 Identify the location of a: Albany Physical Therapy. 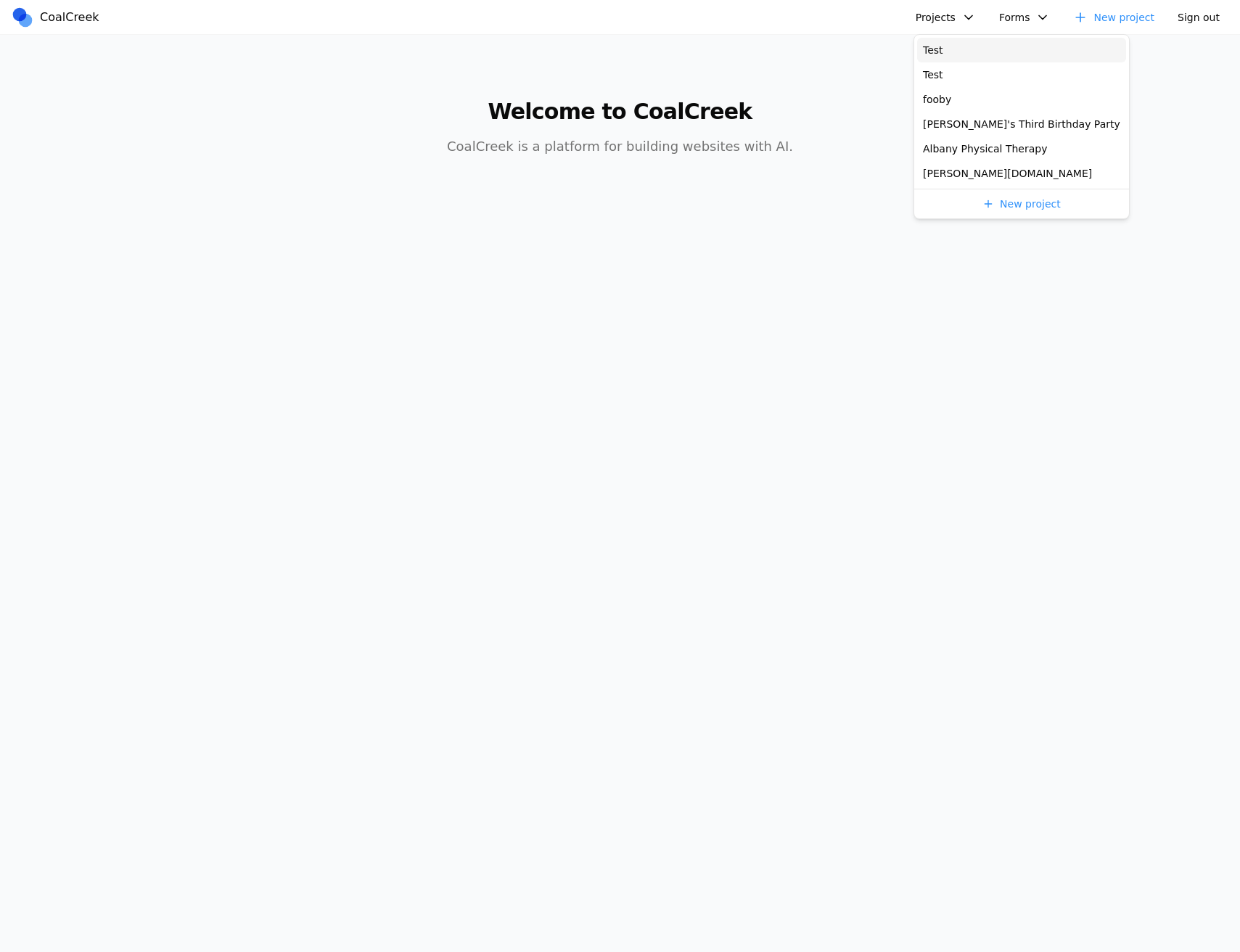
(1022, 149).